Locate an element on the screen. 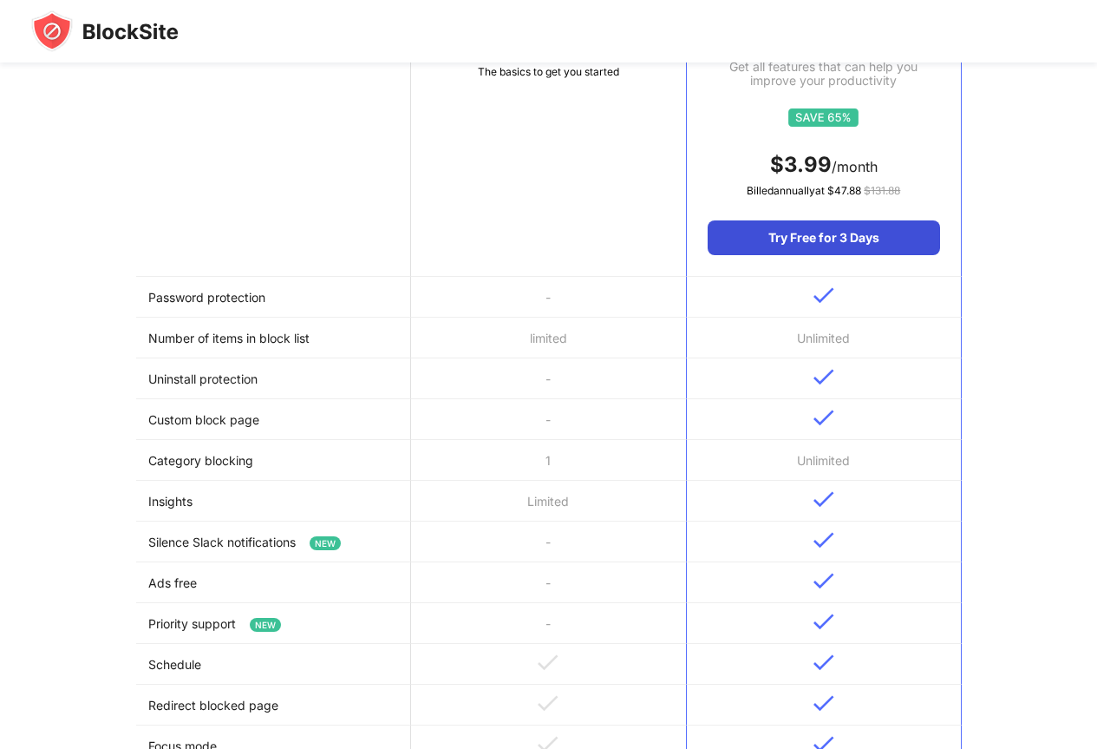 Image resolution: width=1097 pixels, height=749 pixels. td: Number of items in block list is located at coordinates (273, 337).